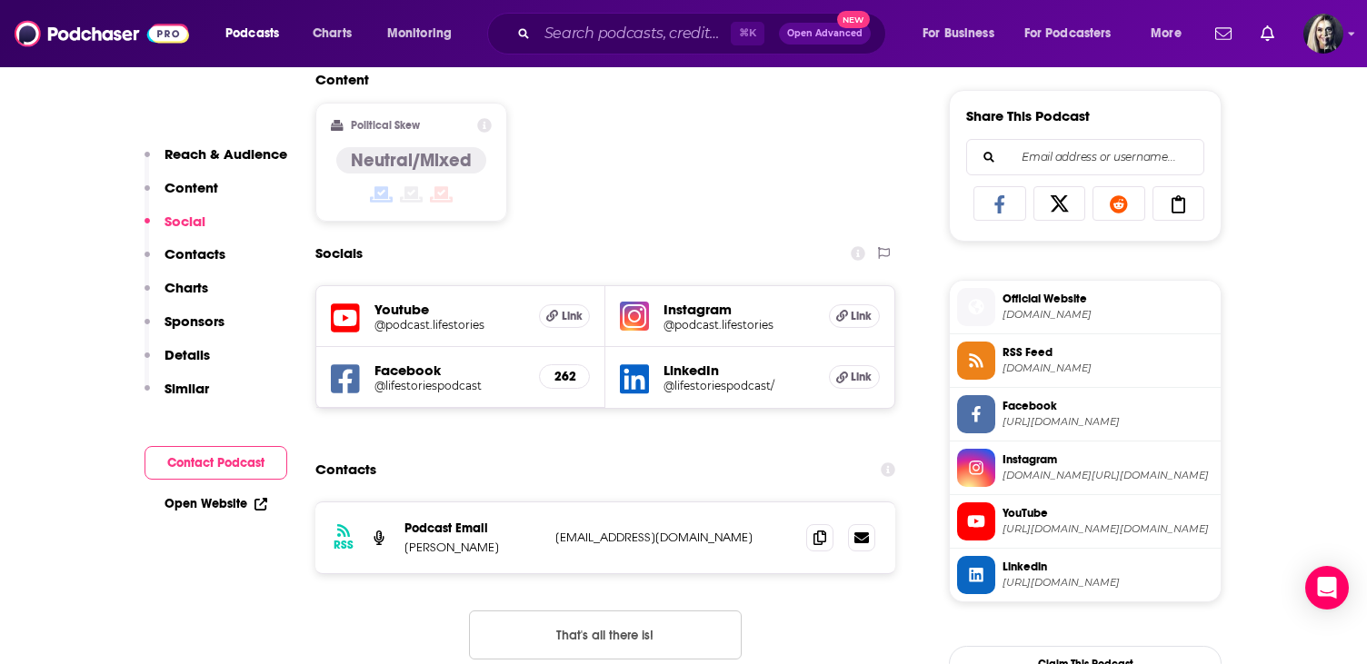  Describe the element at coordinates (473, 528) in the screenshot. I see `p: Podcast Email` at that location.